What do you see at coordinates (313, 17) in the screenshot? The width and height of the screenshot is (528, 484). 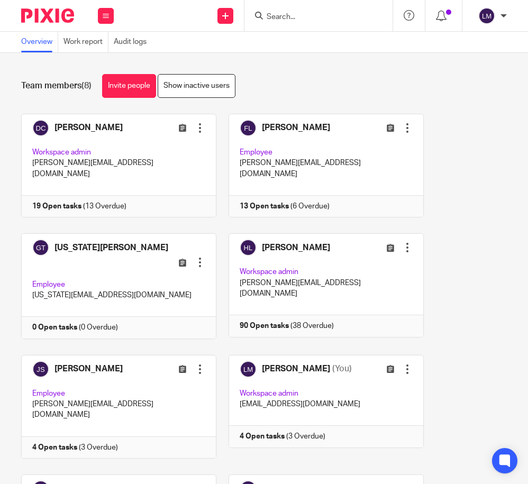 I see `input: Search` at bounding box center [313, 17].